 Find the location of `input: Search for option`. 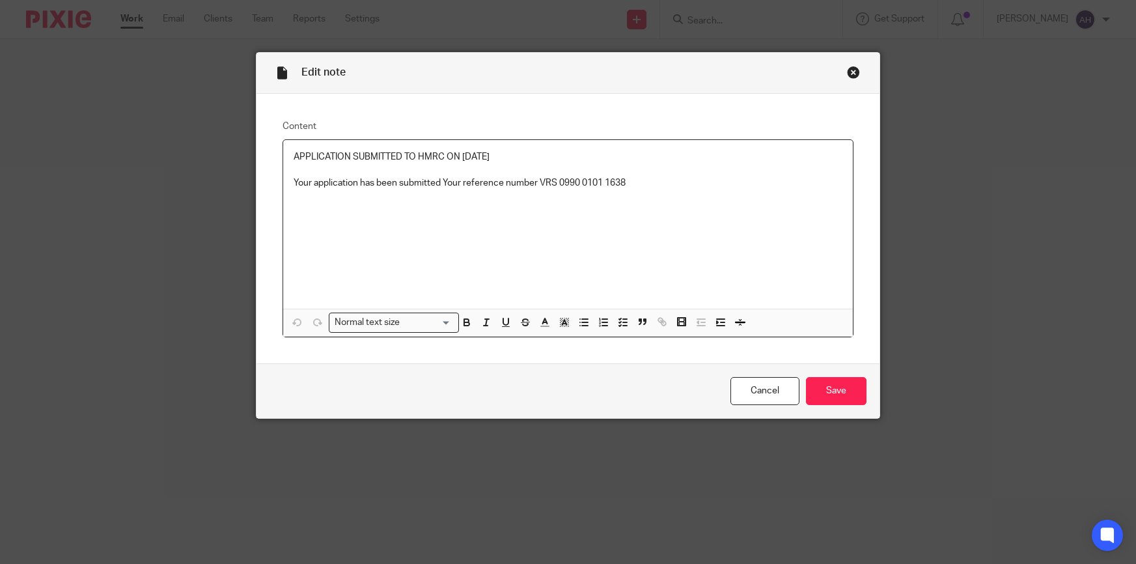

input: Search for option is located at coordinates (428, 322).